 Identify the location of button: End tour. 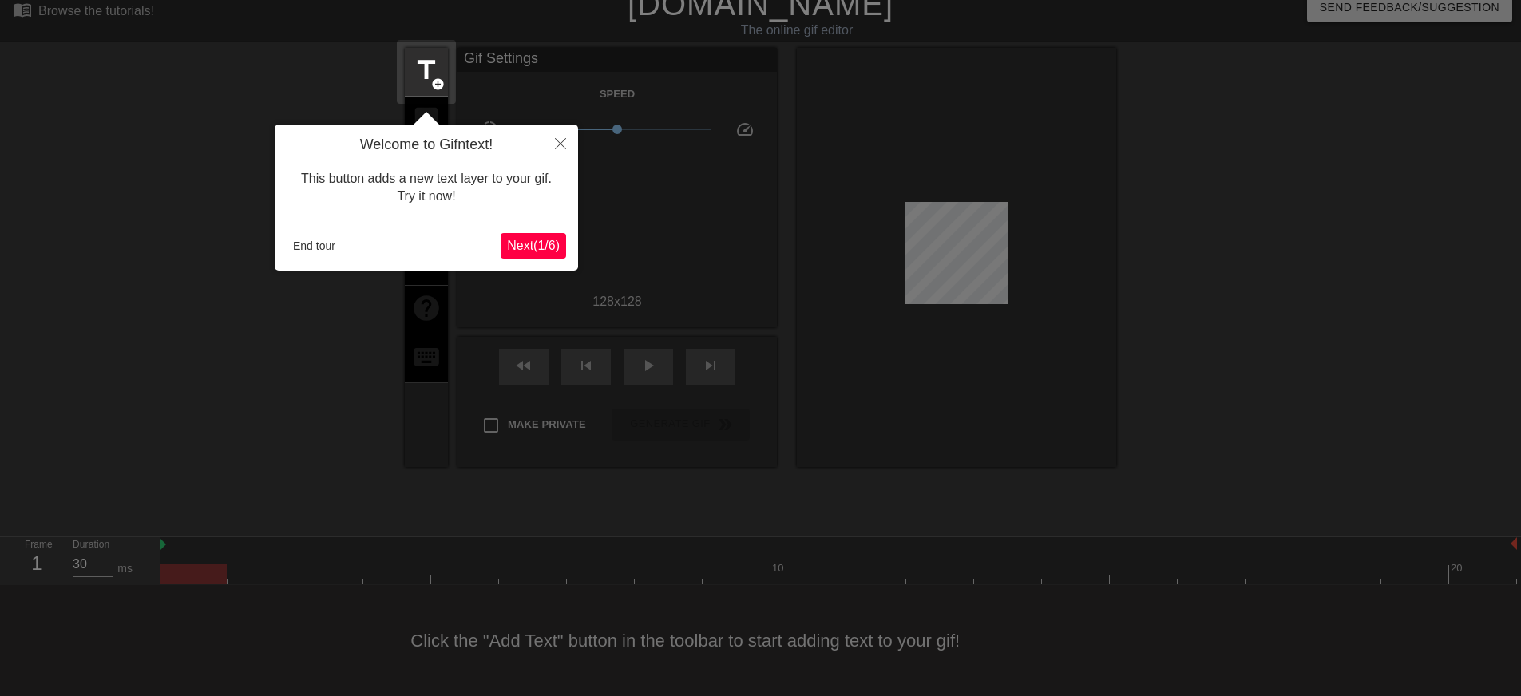
(314, 246).